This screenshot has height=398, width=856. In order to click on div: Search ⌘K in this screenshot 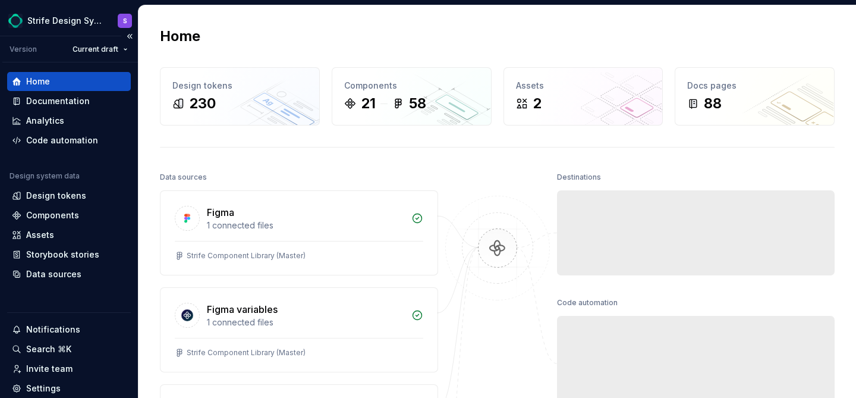, I will do `click(49, 349)`.